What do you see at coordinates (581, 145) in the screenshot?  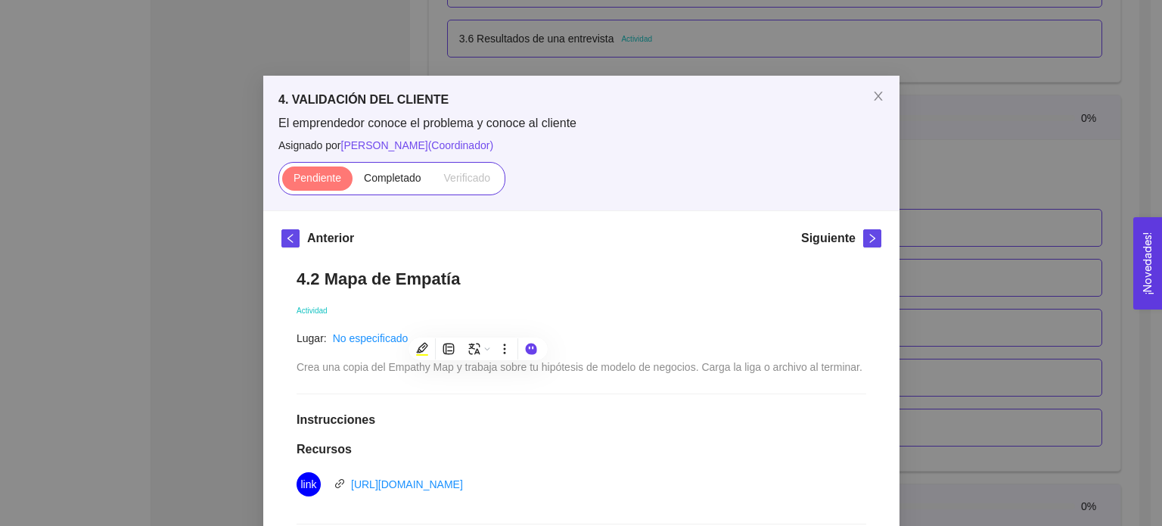 I see `span: Asignado por` at bounding box center [581, 145].